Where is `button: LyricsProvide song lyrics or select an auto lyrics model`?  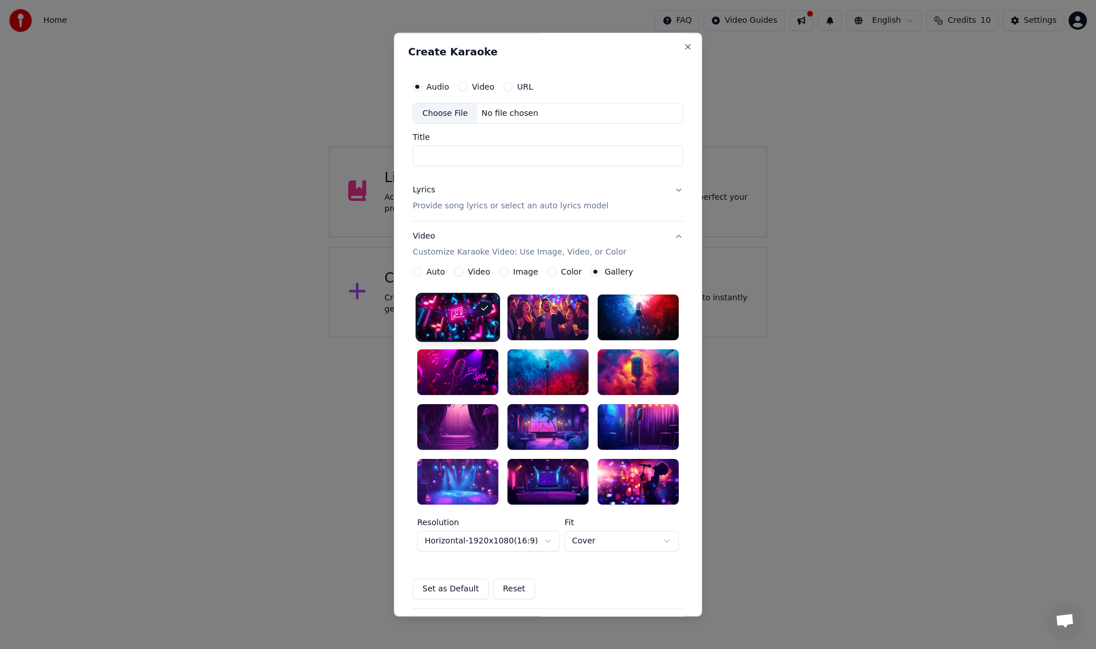
button: LyricsProvide song lyrics or select an auto lyrics model is located at coordinates (548, 199).